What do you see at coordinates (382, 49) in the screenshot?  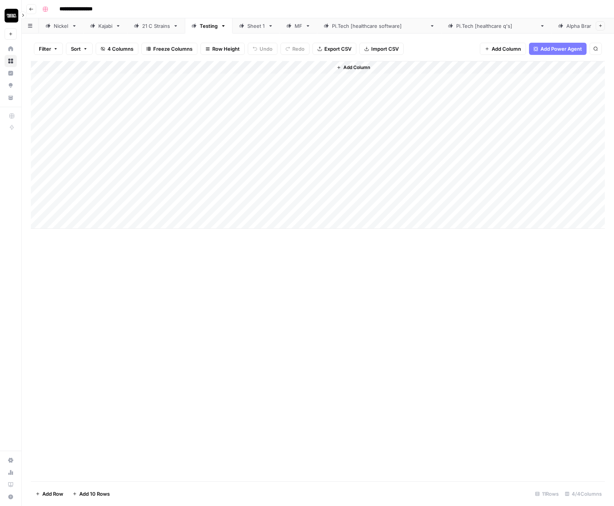 I see `button: Import CSV` at bounding box center [382, 49].